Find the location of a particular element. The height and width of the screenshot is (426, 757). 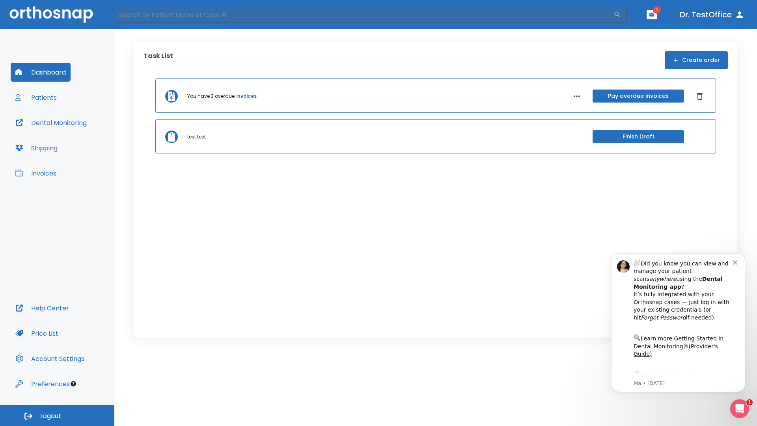

button: Invoices is located at coordinates (36, 173).